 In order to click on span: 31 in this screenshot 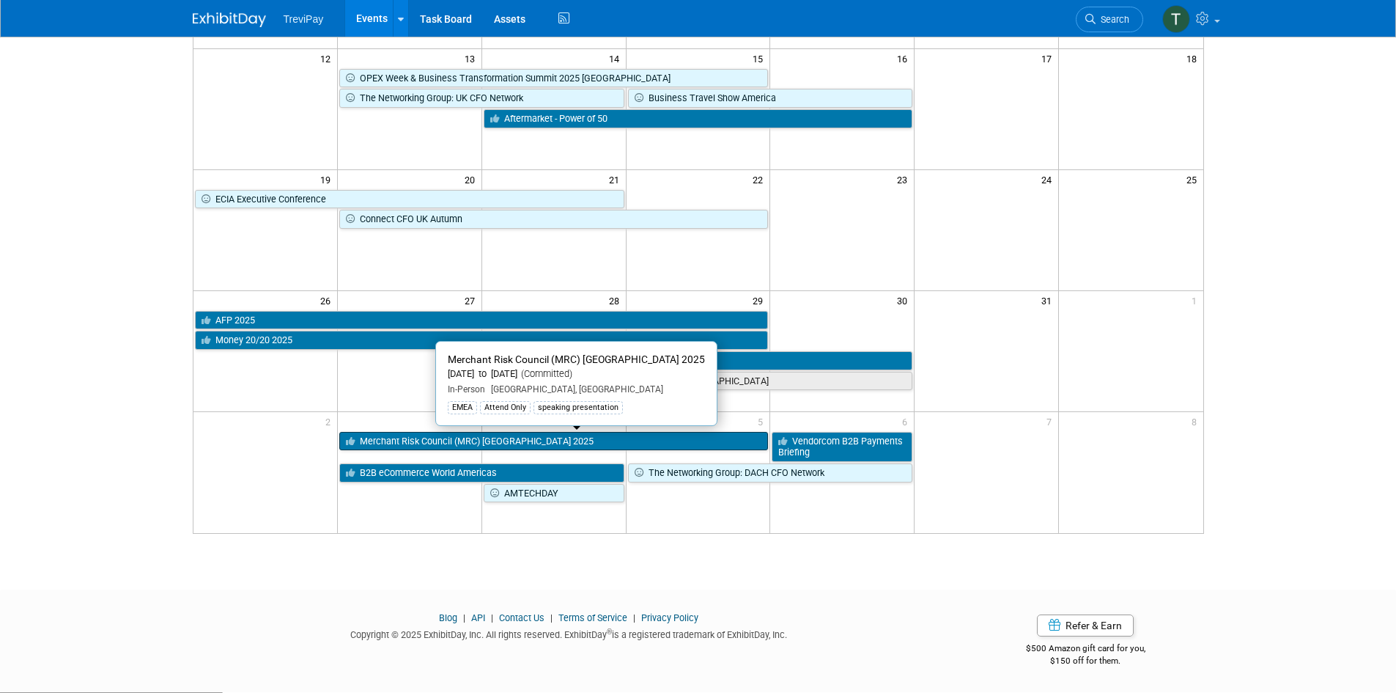, I will do `click(1049, 300)`.